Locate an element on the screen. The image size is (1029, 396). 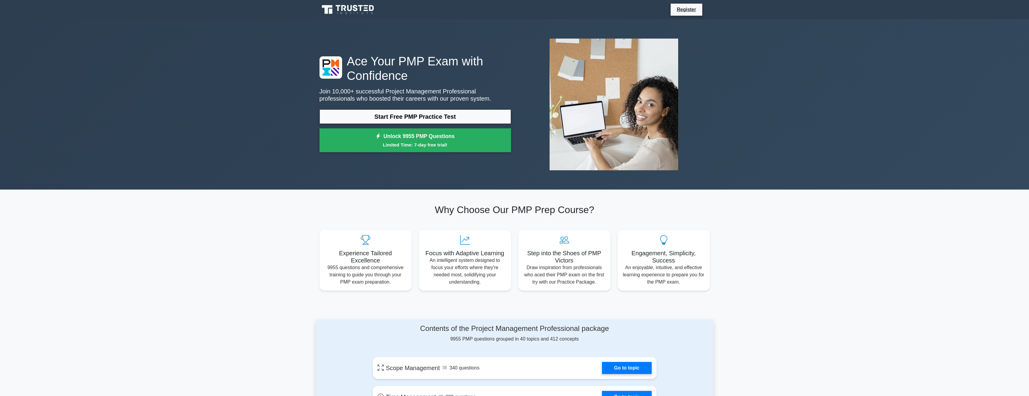
a: Go to topic is located at coordinates (627, 368).